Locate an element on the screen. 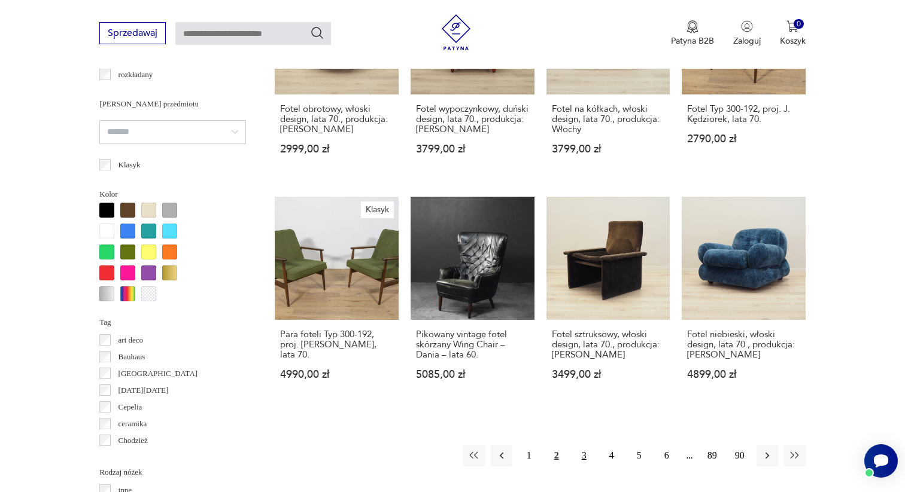  img: Ikona medalu is located at coordinates (692, 27).